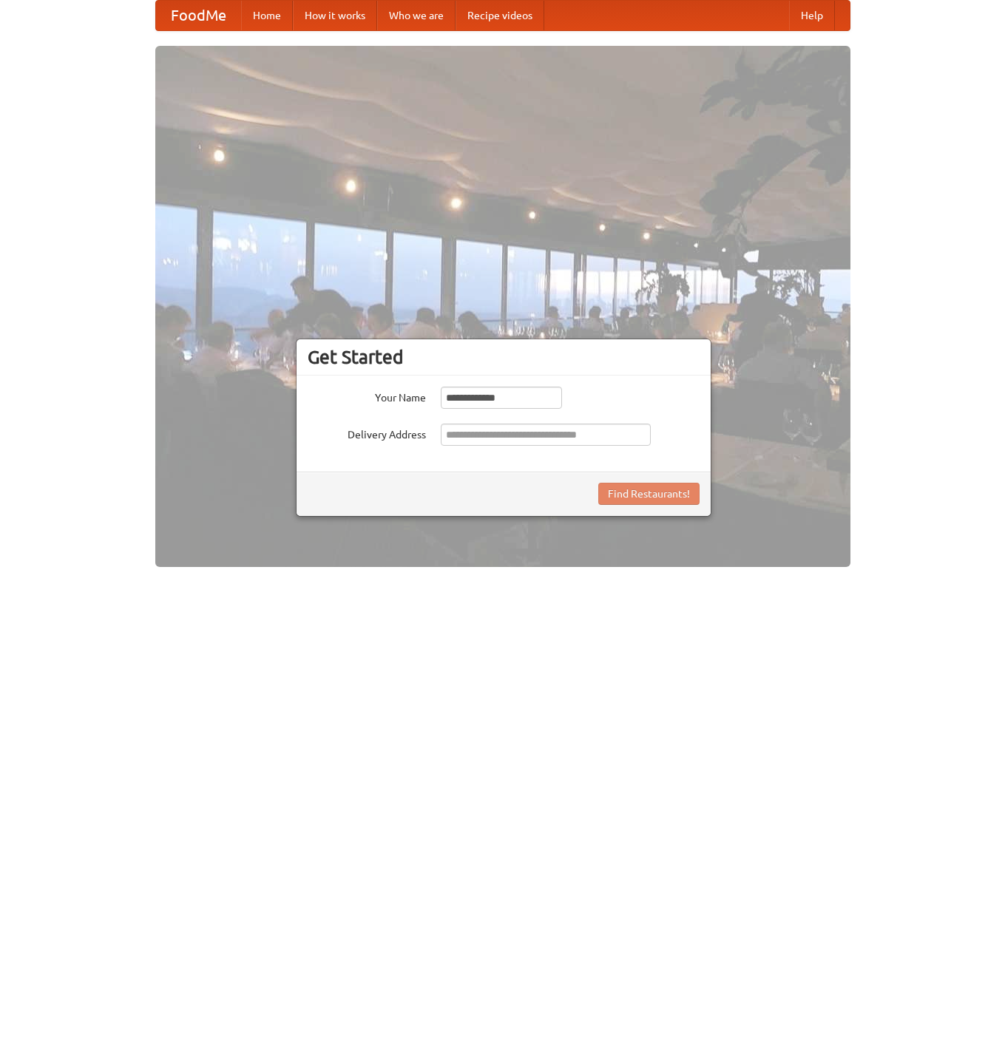 The image size is (1005, 1046). I want to click on button: Find Restaurants!, so click(648, 494).